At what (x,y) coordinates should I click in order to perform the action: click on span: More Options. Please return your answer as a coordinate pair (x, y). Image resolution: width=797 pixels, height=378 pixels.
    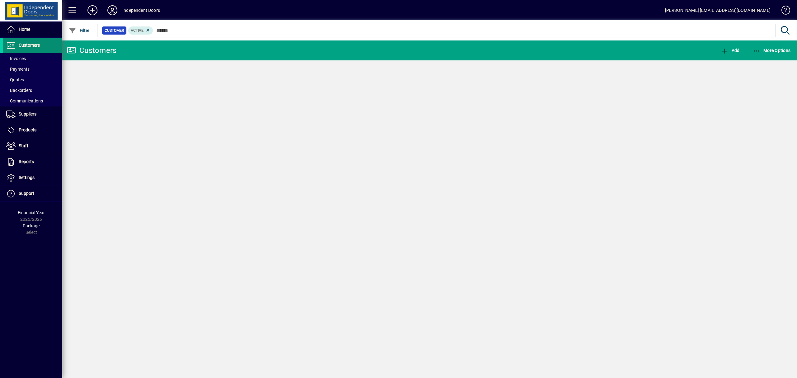
    Looking at the image, I should click on (772, 50).